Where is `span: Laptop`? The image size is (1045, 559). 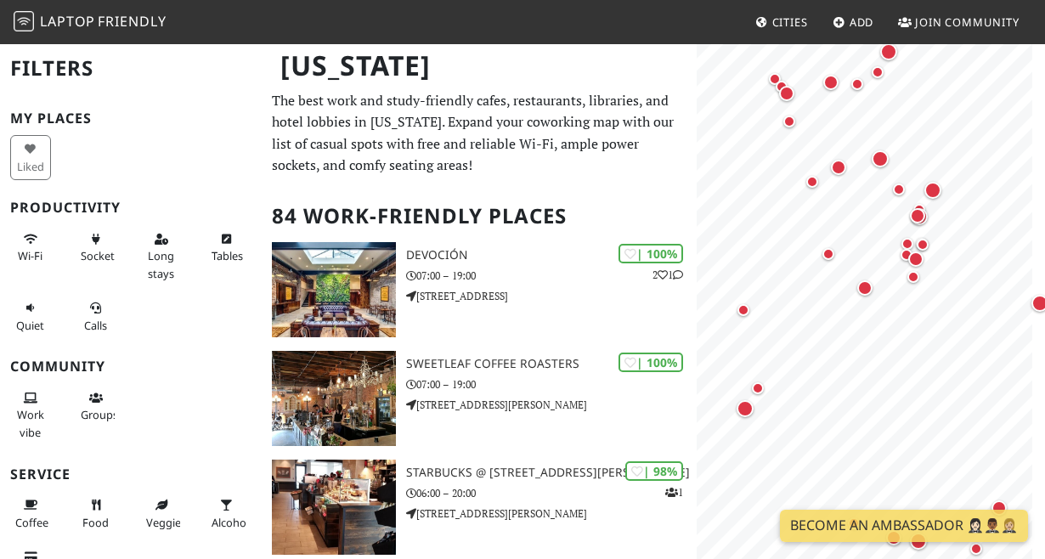 span: Laptop is located at coordinates (67, 21).